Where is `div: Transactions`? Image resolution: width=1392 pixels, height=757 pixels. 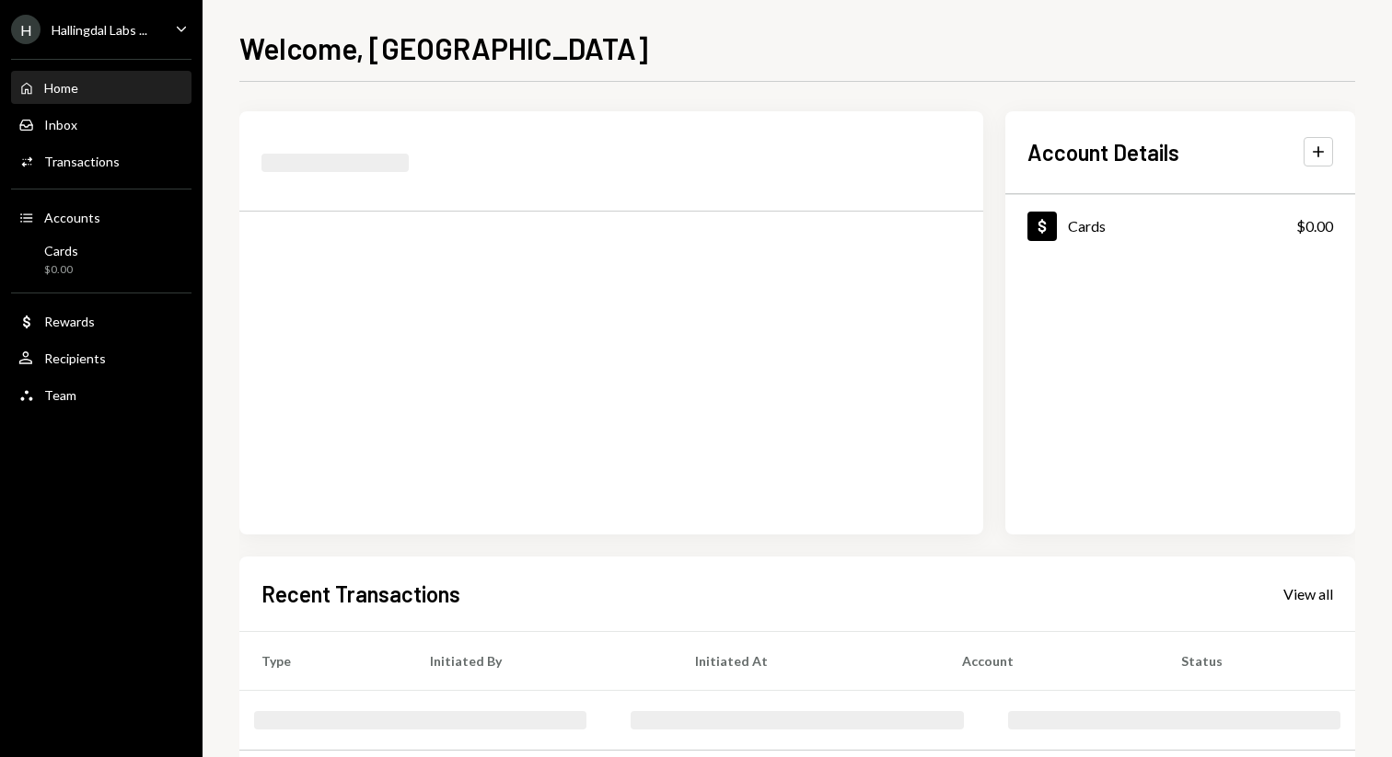
div: Transactions is located at coordinates (82, 161).